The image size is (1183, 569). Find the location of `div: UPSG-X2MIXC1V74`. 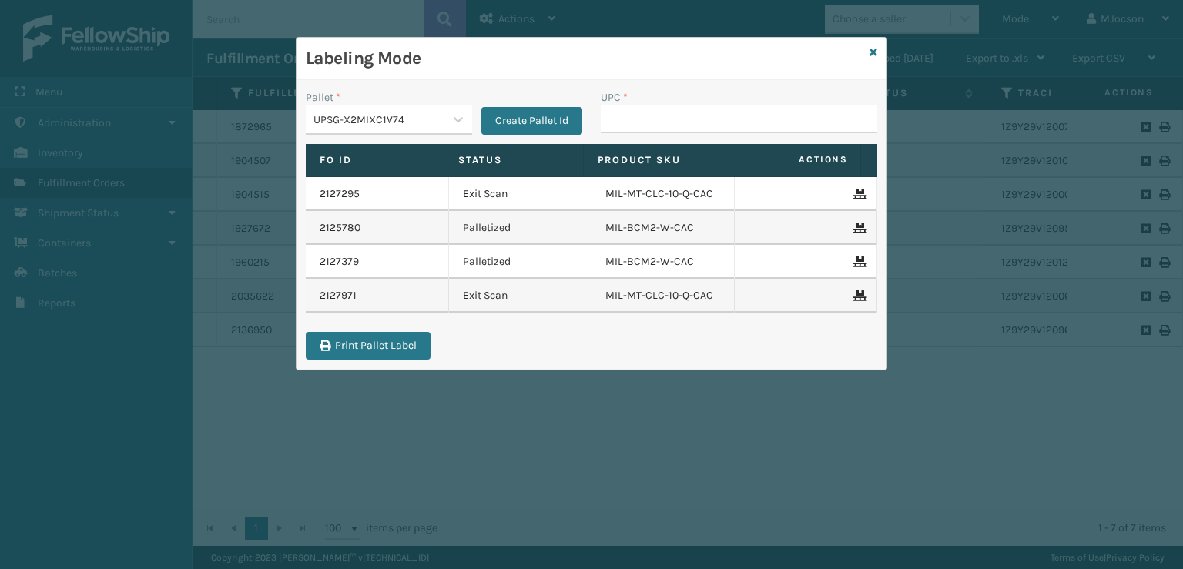

div: UPSG-X2MIXC1V74 is located at coordinates (379, 119).